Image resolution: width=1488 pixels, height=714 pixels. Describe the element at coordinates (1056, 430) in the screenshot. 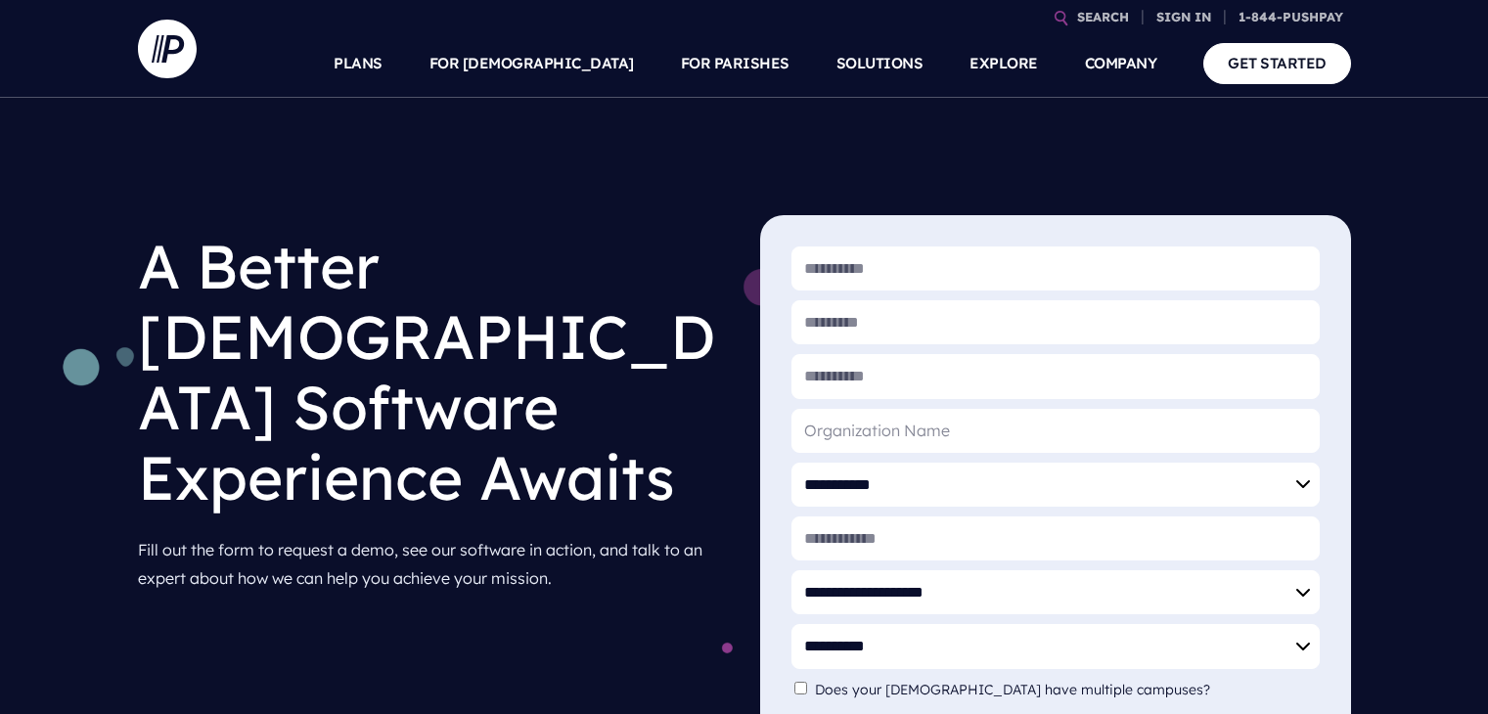

I see `input: Organization Name` at that location.